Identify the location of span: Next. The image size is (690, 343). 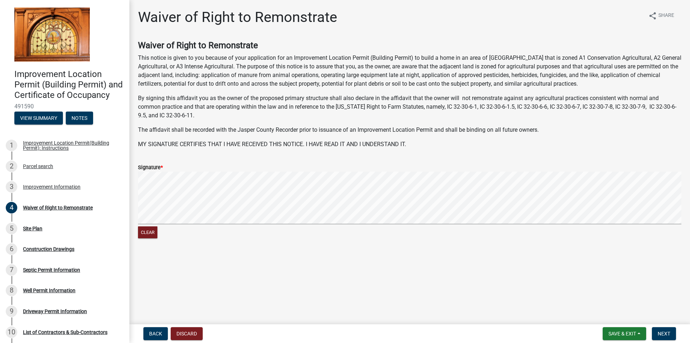
(664, 333).